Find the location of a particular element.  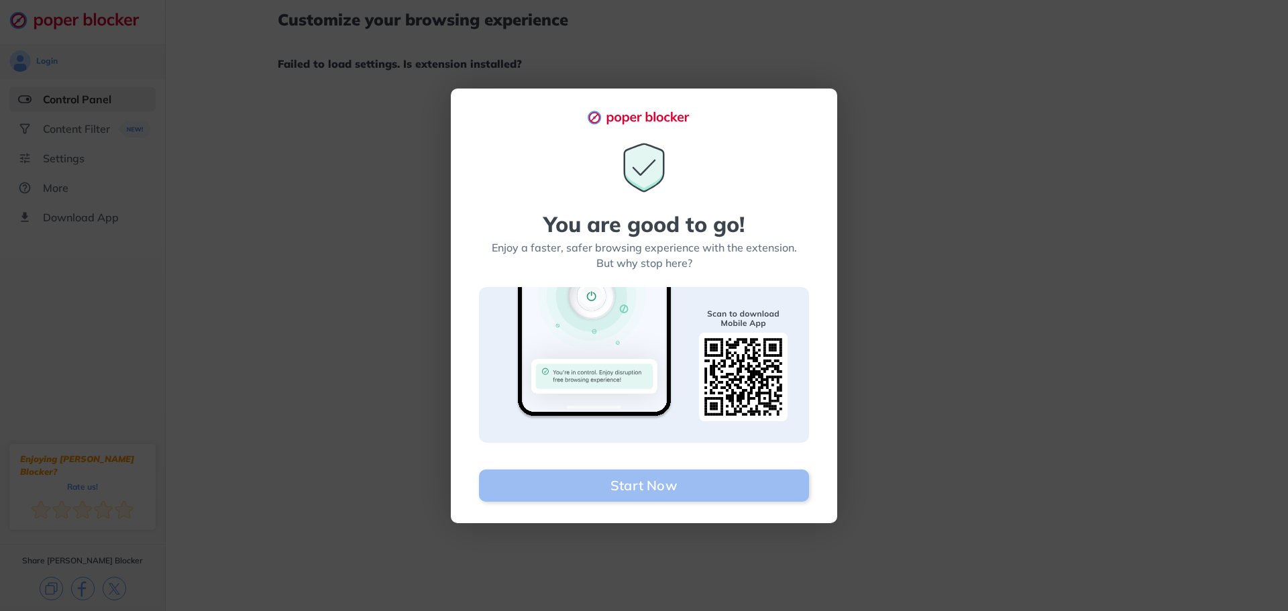

div: You are good to go! is located at coordinates (644, 224).